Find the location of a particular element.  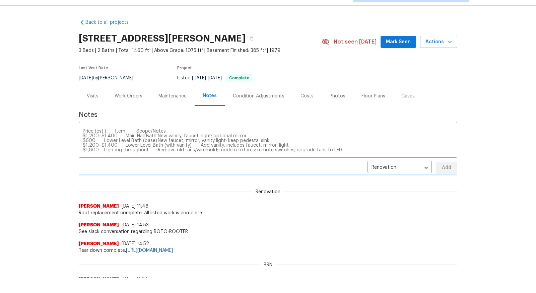

span: Roof replacement complete. All listed work is complete. is located at coordinates (268, 213).